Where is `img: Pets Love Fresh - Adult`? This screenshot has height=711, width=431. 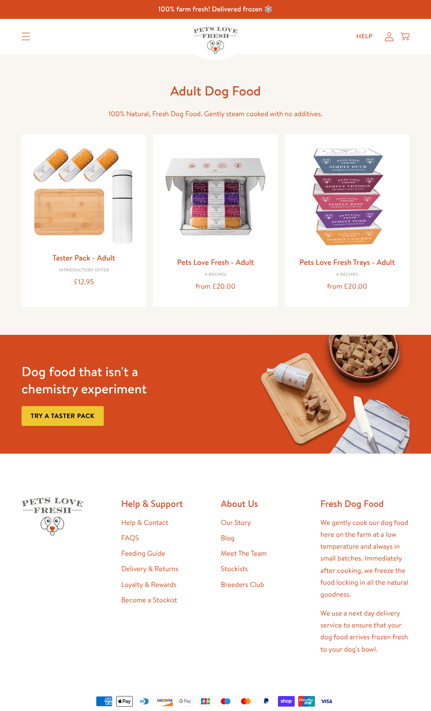
img: Pets Love Fresh - Adult is located at coordinates (215, 196).